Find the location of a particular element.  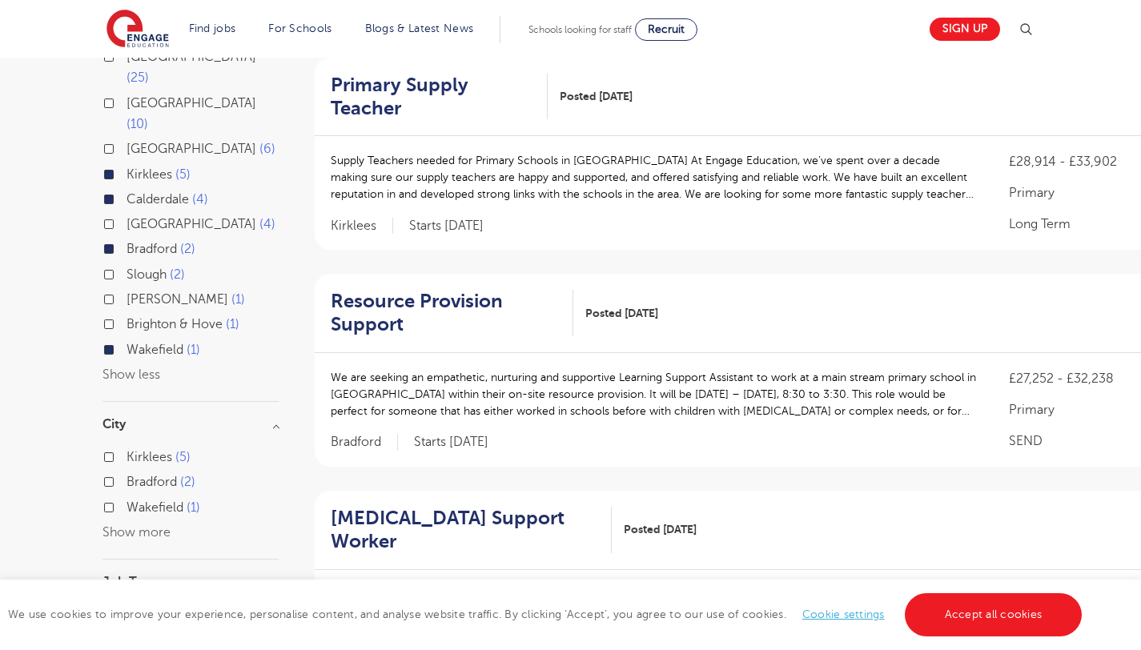

button: Show less is located at coordinates (131, 375).